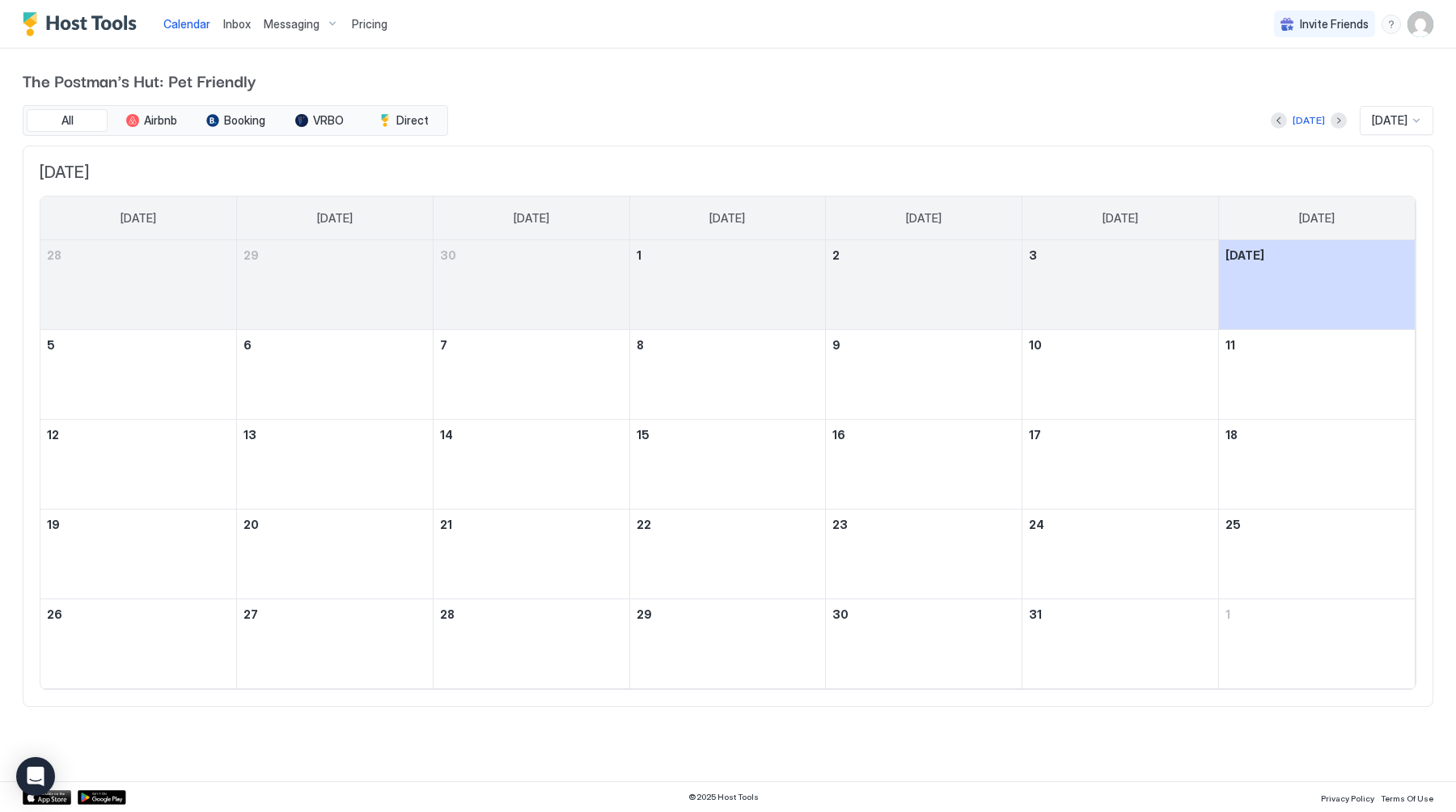 The image size is (1456, 812). I want to click on a: October 19, 2025, so click(139, 524).